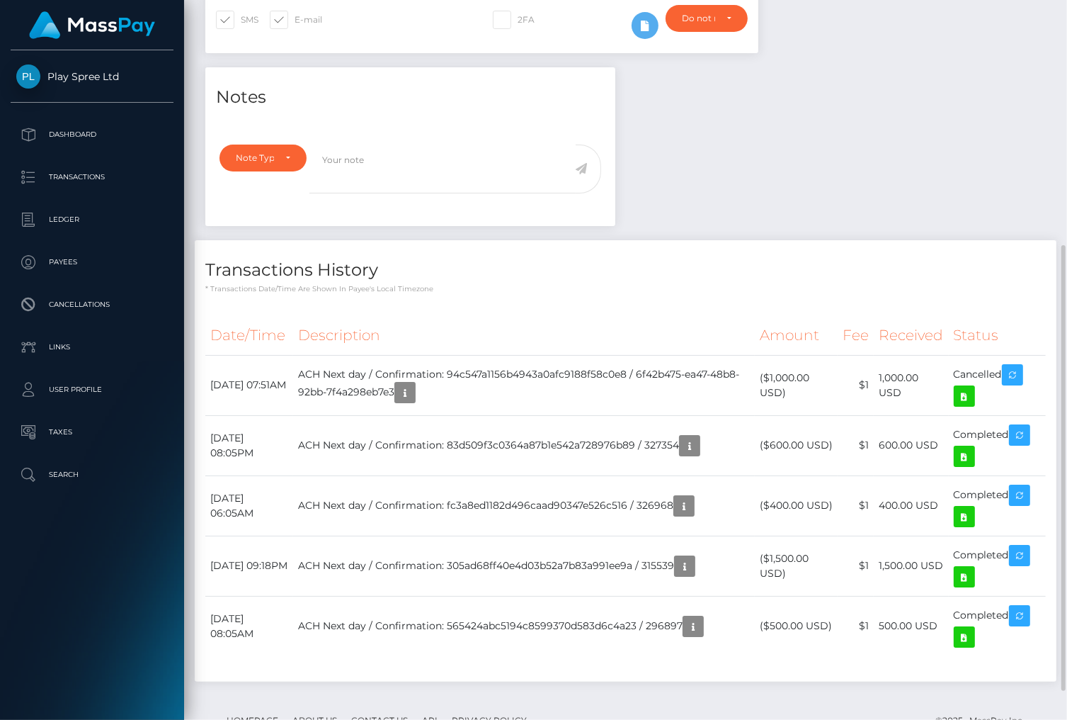  What do you see at coordinates (912, 505) in the screenshot?
I see `td: 400.00 USD` at bounding box center [912, 505].